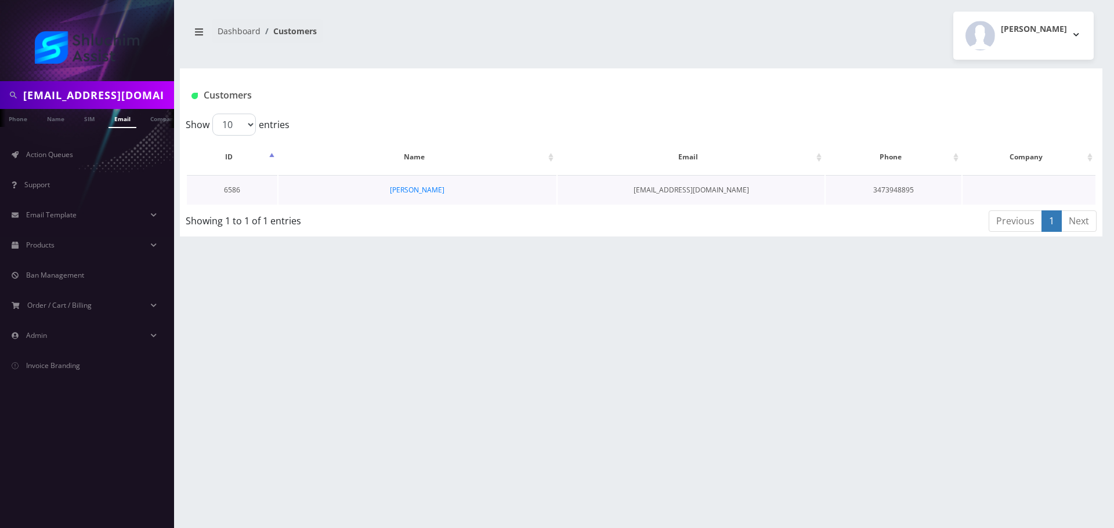 This screenshot has width=1114, height=528. What do you see at coordinates (288, 31) in the screenshot?
I see `li: Customers` at bounding box center [288, 31].